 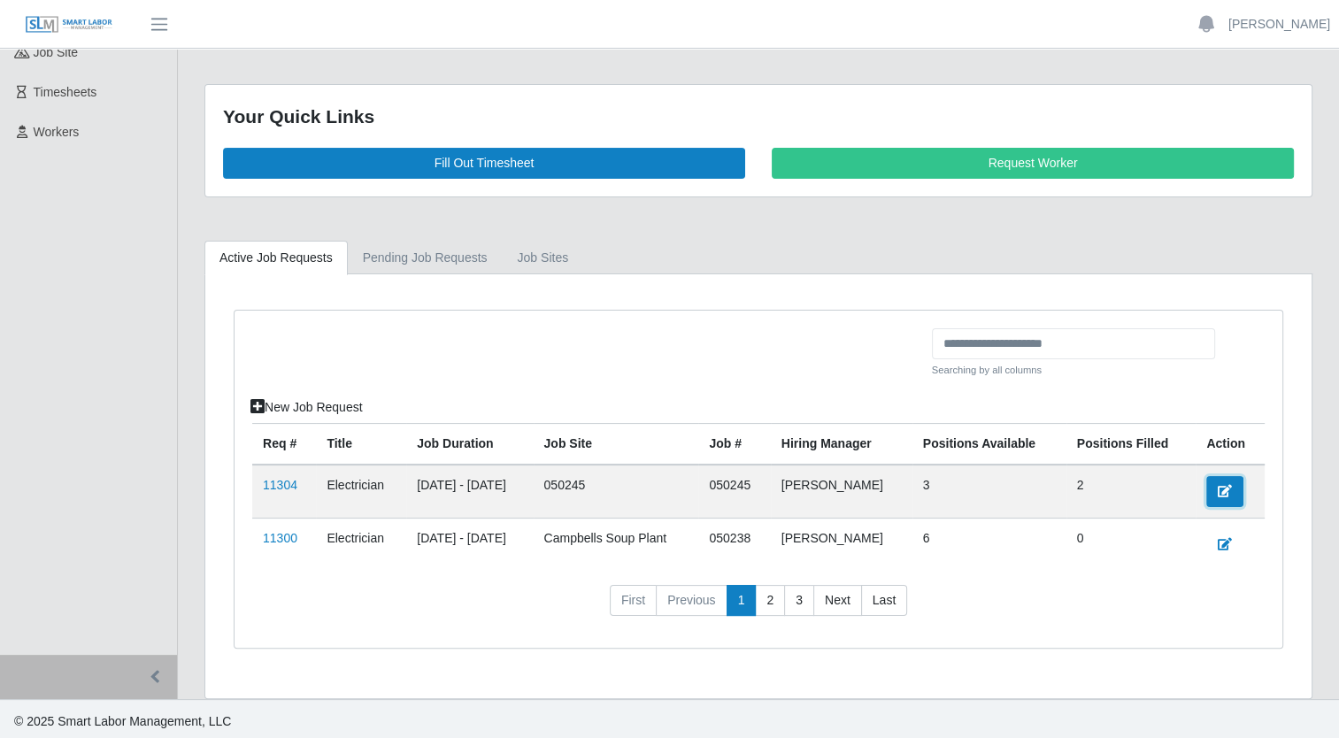 I want to click on a: 3, so click(x=799, y=601).